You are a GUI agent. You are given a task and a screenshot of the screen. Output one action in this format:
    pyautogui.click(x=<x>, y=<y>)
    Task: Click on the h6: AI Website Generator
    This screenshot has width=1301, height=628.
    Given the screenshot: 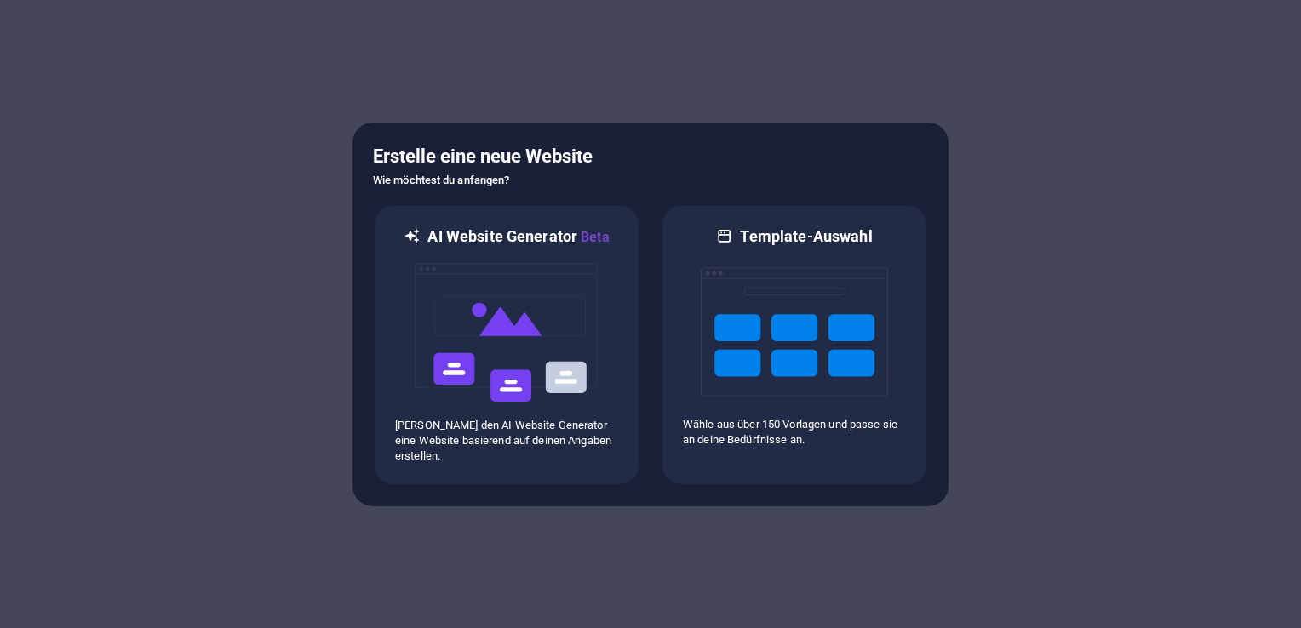 What is the action you would take?
    pyautogui.click(x=518, y=237)
    